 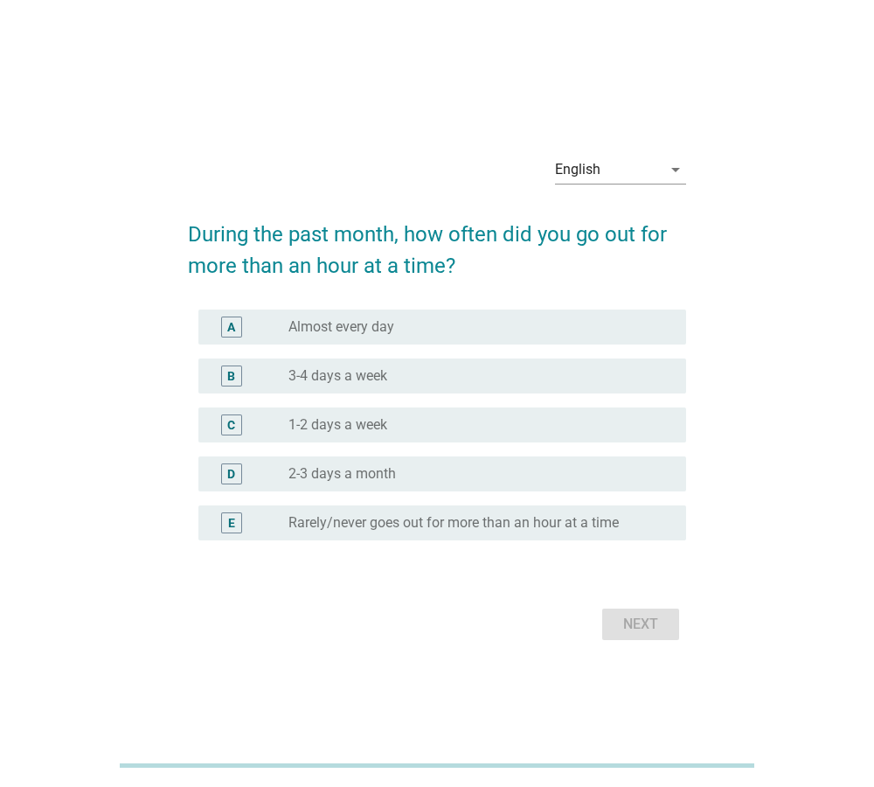 I want to click on label: 3-4 days a week, so click(x=337, y=376).